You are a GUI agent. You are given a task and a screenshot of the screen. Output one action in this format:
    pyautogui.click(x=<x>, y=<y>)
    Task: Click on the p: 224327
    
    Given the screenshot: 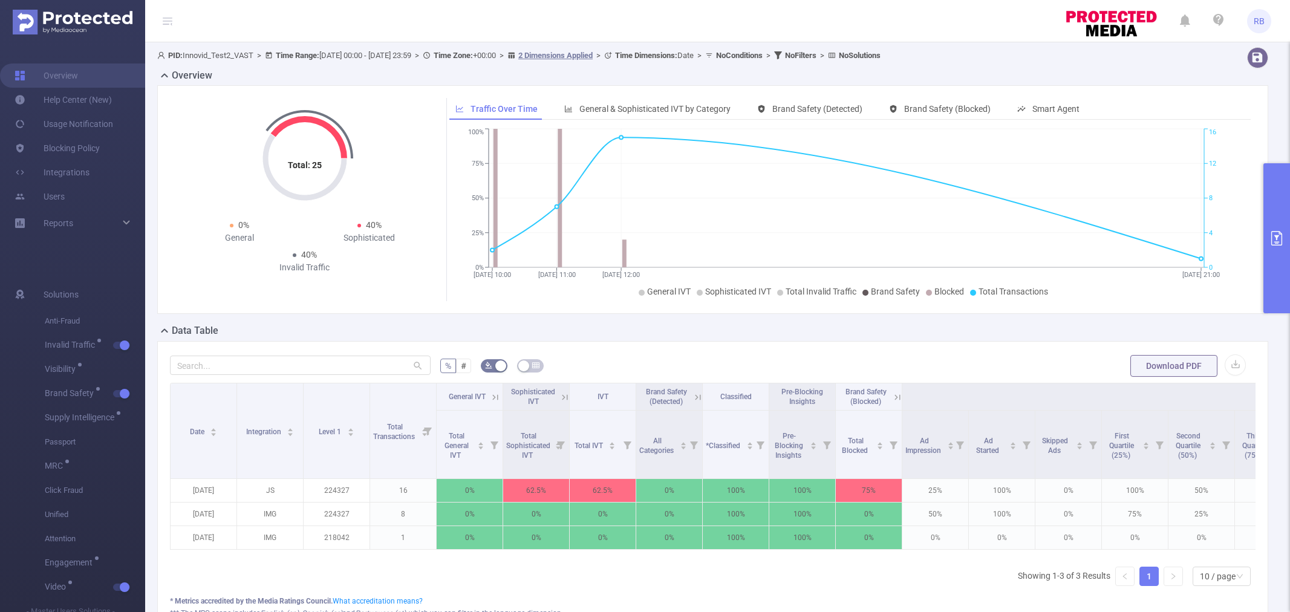 What is the action you would take?
    pyautogui.click(x=336, y=514)
    